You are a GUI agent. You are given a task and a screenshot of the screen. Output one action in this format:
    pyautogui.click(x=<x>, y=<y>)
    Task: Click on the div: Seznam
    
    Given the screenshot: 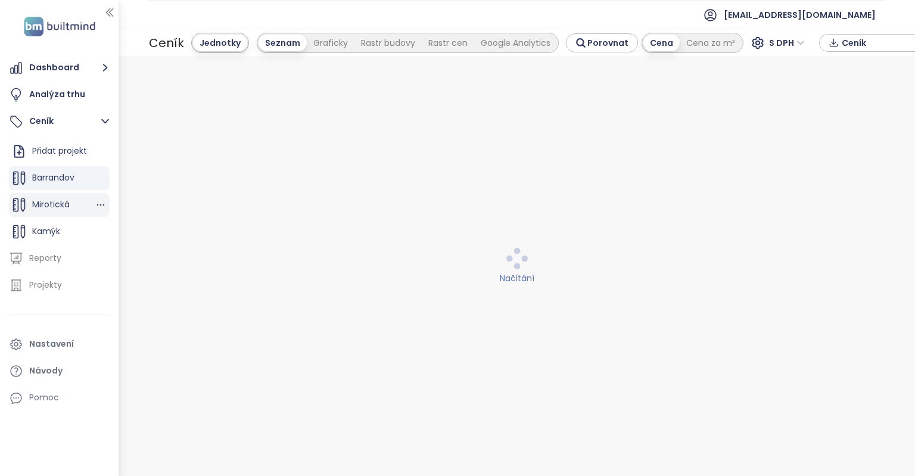 What is the action you would take?
    pyautogui.click(x=282, y=43)
    